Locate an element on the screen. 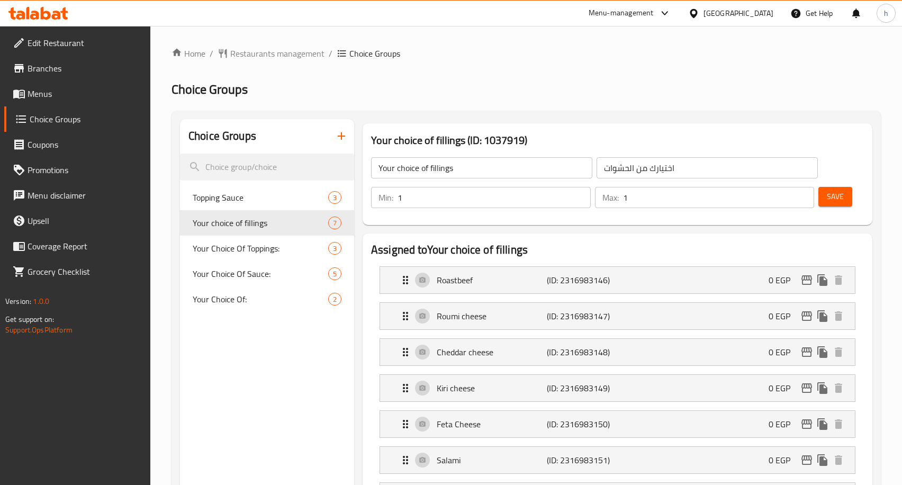 The height and width of the screenshot is (485, 902). a: Menu disclaimer is located at coordinates (77, 195).